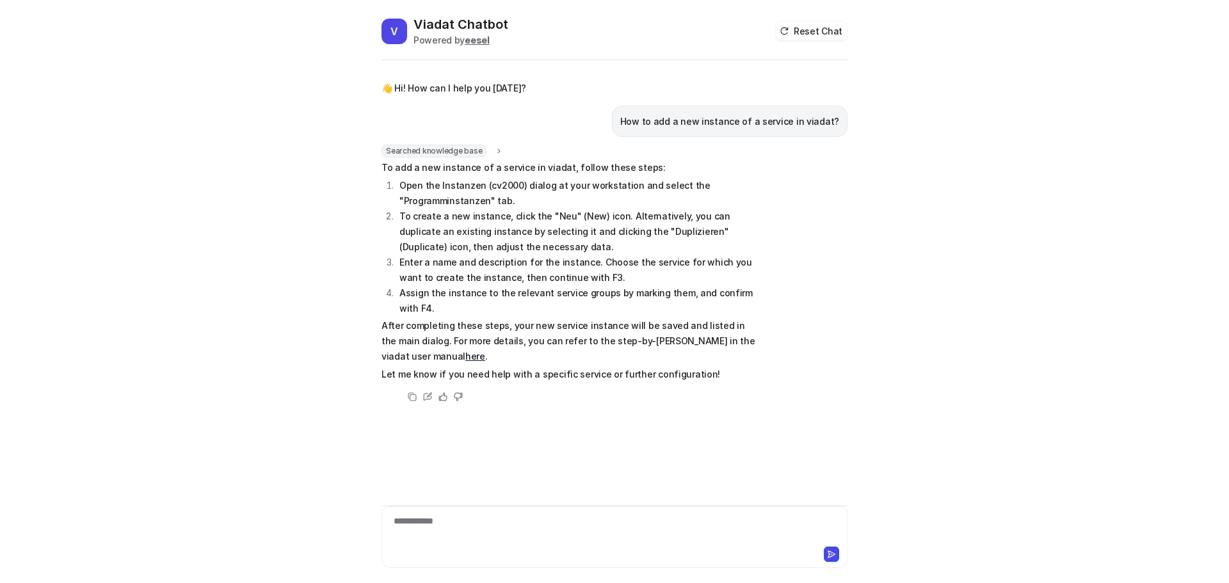 The width and height of the screenshot is (1229, 583). I want to click on a: here, so click(475, 356).